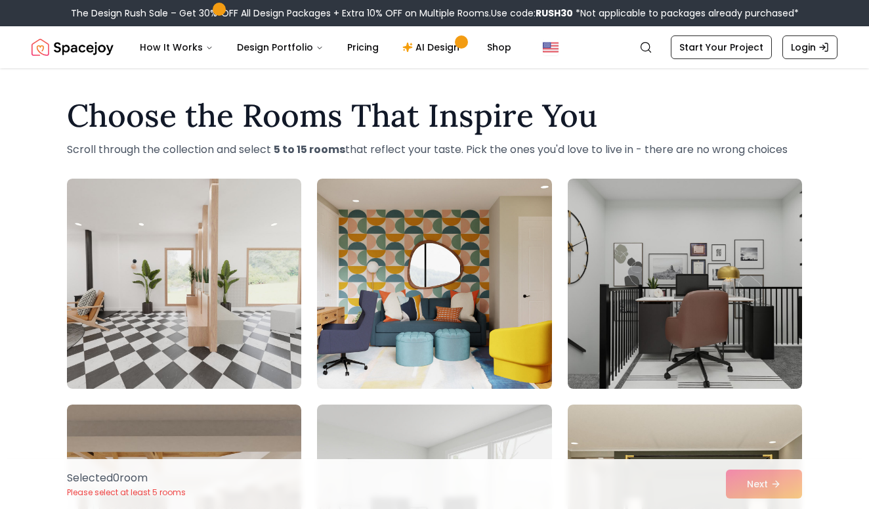 The height and width of the screenshot is (509, 869). What do you see at coordinates (72, 47) in the screenshot?
I see `img: Spacejoy Logo` at bounding box center [72, 47].